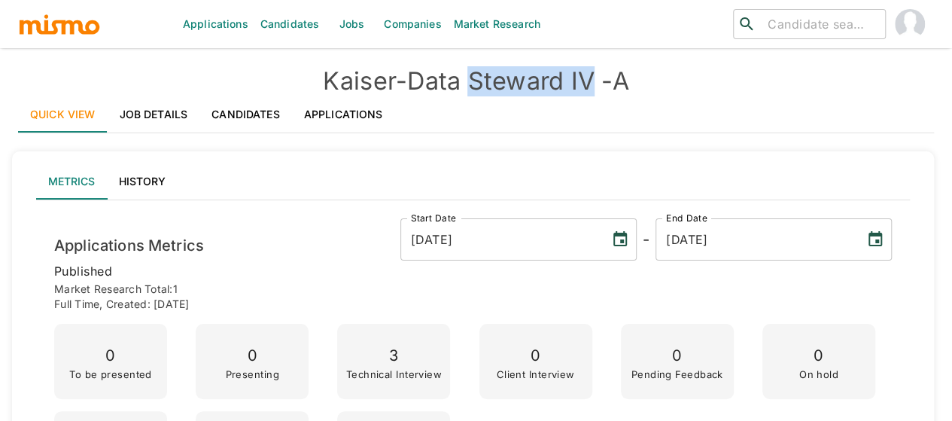 The height and width of the screenshot is (421, 952). I want to click on label: Start Date, so click(433, 217).